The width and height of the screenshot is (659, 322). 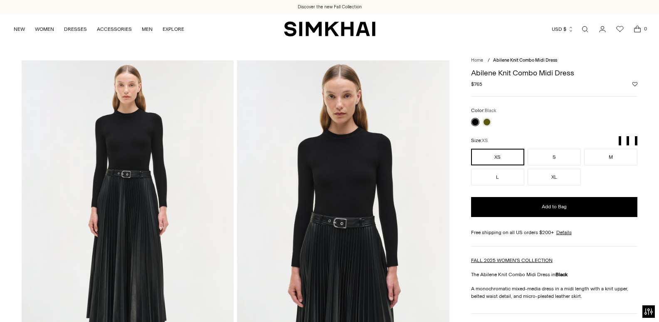 I want to click on button: Add to Wishlist, so click(x=635, y=84).